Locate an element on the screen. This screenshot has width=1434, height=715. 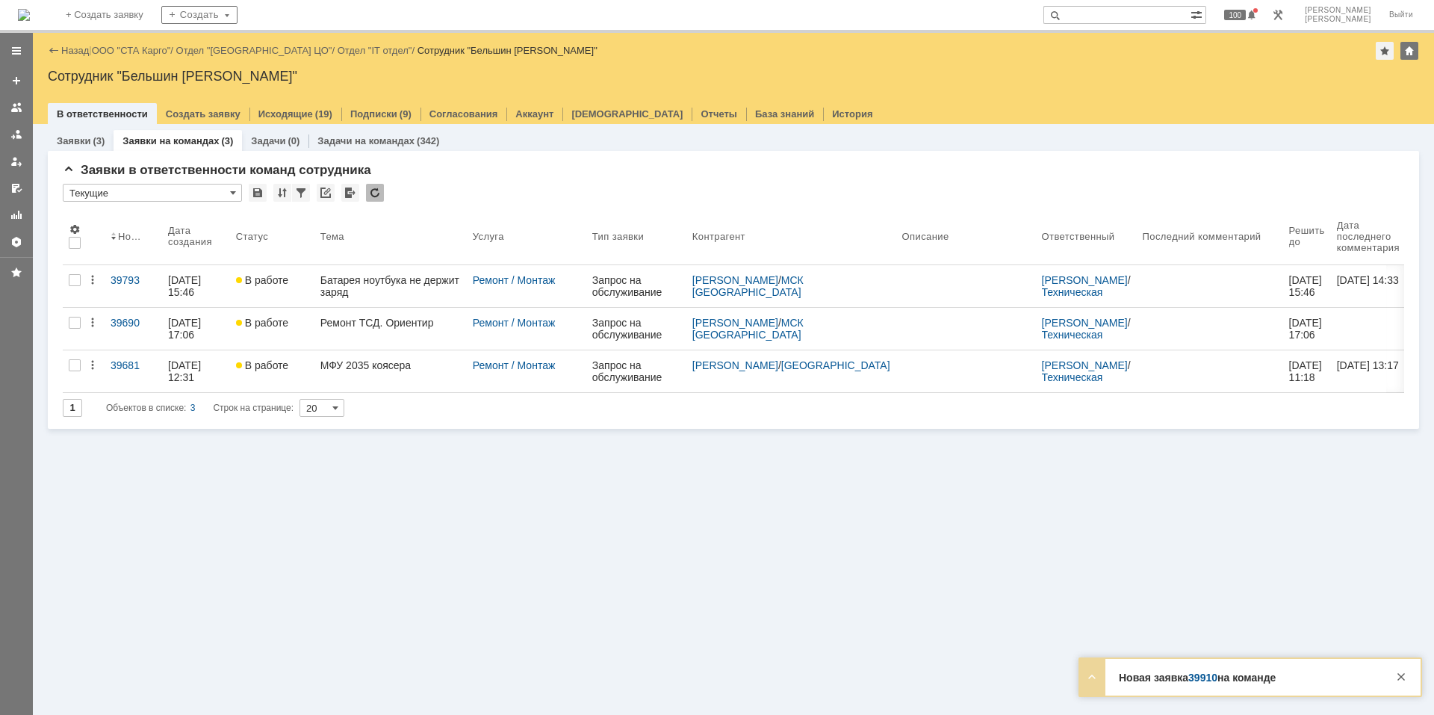
div: (342) is located at coordinates (428, 140).